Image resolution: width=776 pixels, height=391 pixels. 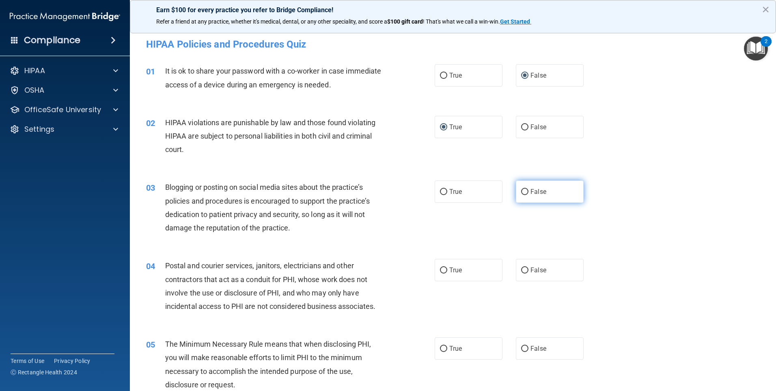 What do you see at coordinates (268, 207) in the screenshot?
I see `span: Blogging or posting on social media sites about the practice’s policies and procedures is encoura...` at bounding box center [268, 207].